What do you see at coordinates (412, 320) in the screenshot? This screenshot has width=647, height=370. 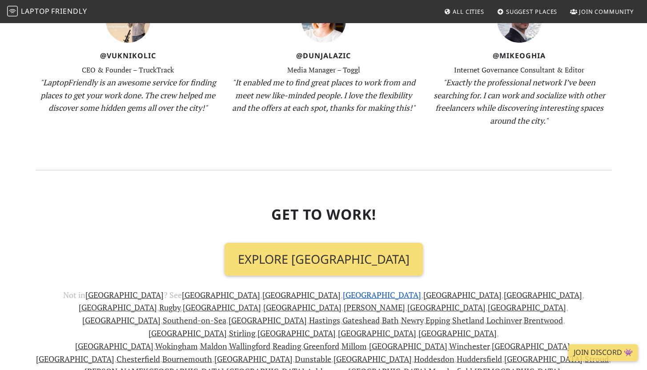 I see `a: Newry` at bounding box center [412, 320].